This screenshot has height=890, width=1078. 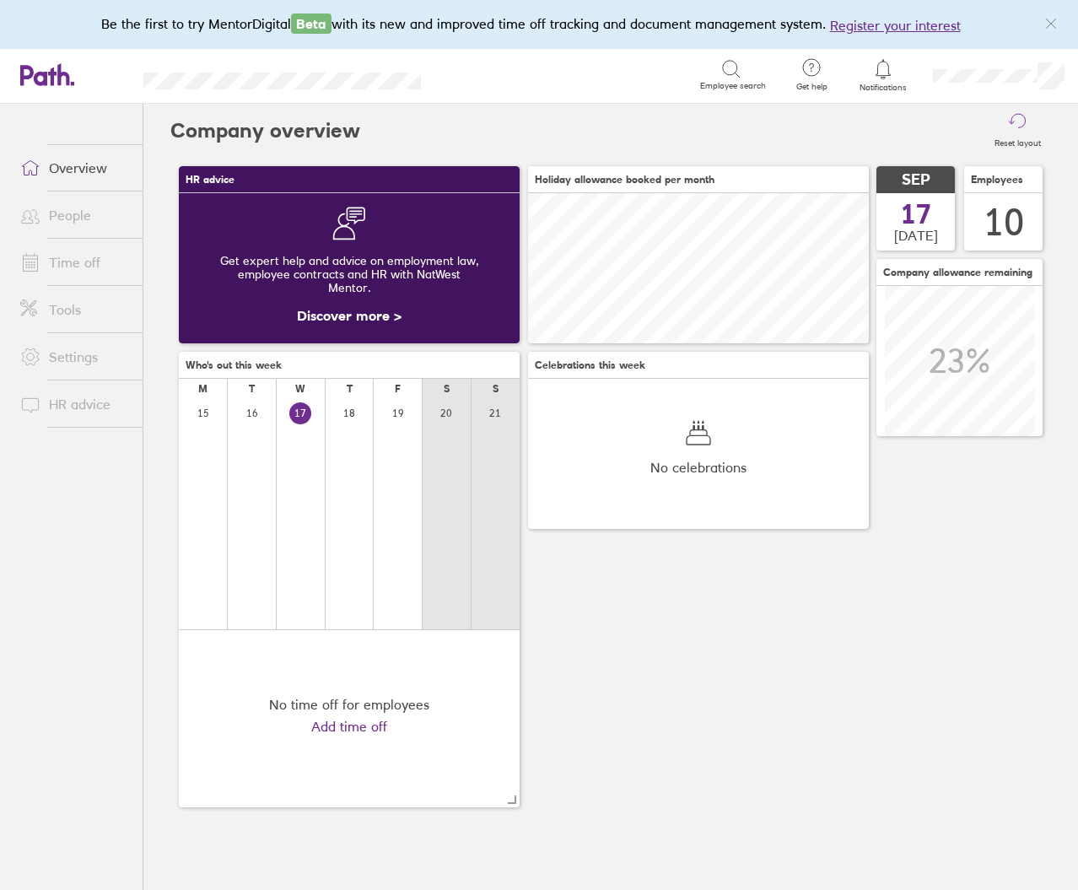 I want to click on div: 10, so click(x=1004, y=222).